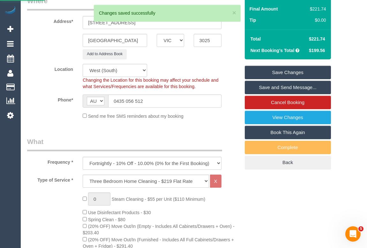 The height and width of the screenshot is (248, 367). What do you see at coordinates (115, 40) in the screenshot?
I see `input: Suburb*` at bounding box center [115, 40].